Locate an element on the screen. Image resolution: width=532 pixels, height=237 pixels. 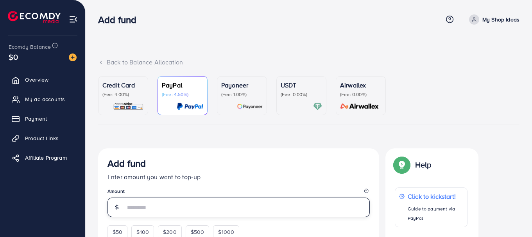
a: Overview is located at coordinates (43, 80).